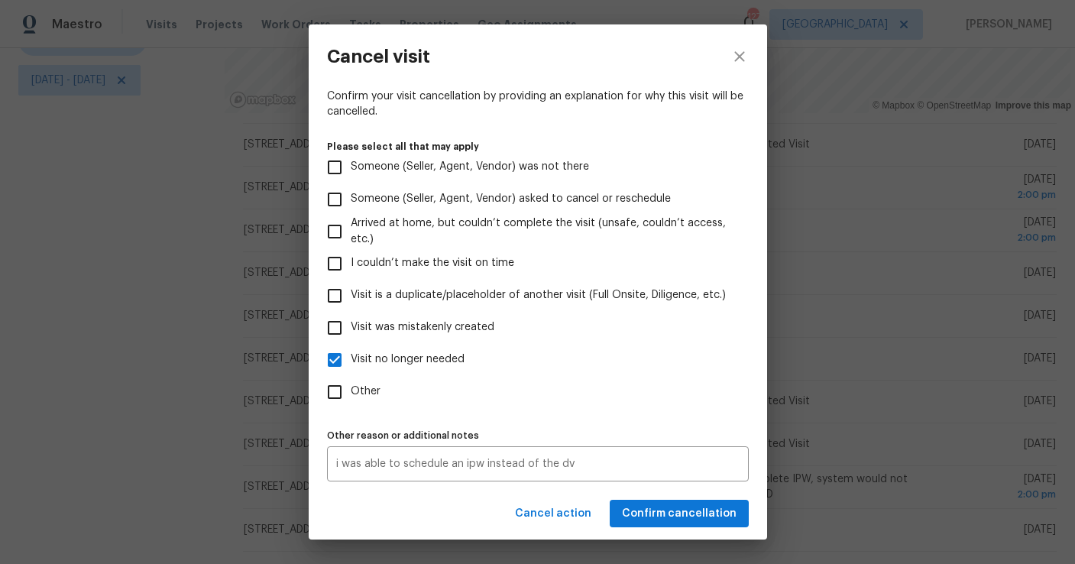 Image resolution: width=1075 pixels, height=564 pixels. I want to click on span: Visit is a duplicate/placeholder of another visit (Full Onsite, Diligence, etc.), so click(538, 295).